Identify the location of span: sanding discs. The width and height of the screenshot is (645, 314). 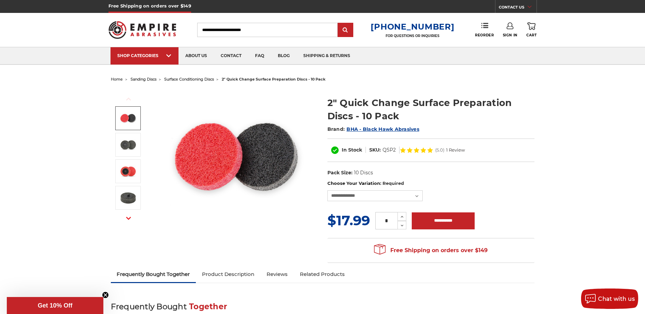
(143, 79).